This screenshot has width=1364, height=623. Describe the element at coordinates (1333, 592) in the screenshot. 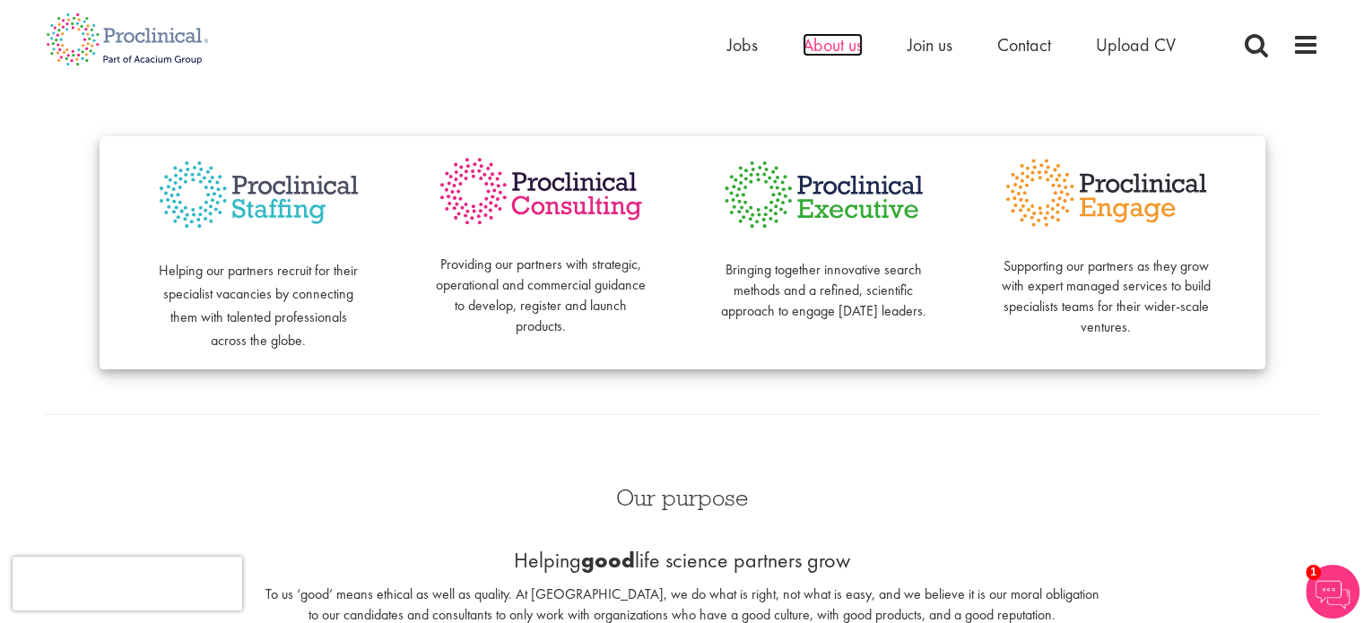

I see `img: Chatbot` at that location.